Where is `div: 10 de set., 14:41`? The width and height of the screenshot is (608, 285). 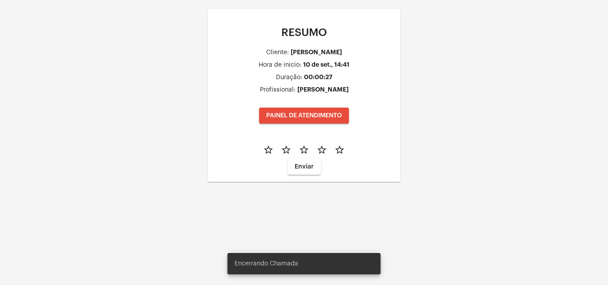 div: 10 de set., 14:41 is located at coordinates (326, 64).